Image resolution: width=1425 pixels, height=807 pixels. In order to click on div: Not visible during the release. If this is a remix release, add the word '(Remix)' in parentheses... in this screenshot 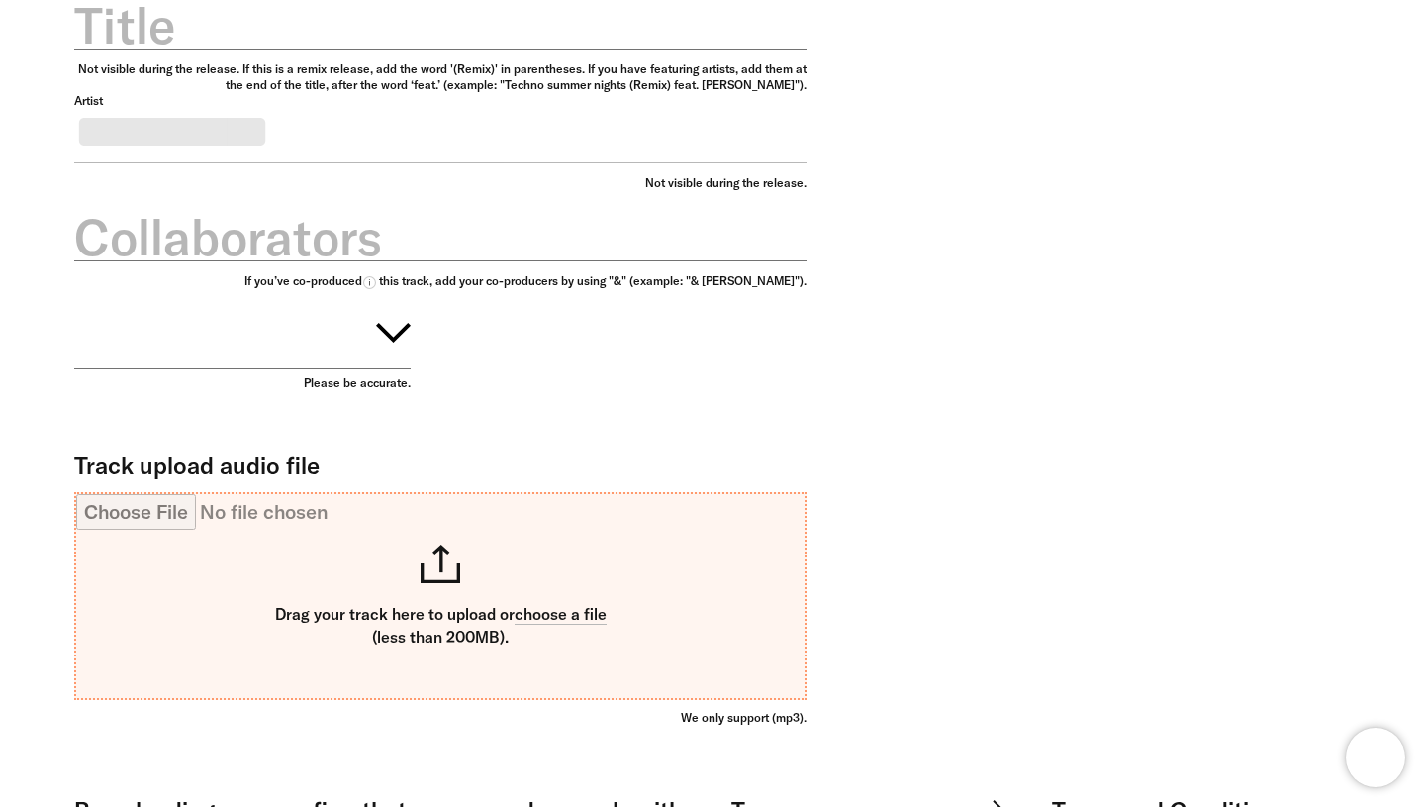, I will do `click(440, 77)`.